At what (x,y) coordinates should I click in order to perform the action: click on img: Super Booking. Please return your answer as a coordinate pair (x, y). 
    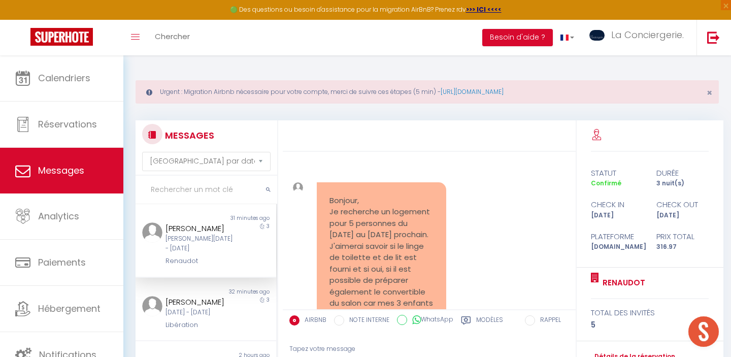
    Looking at the image, I should click on (61, 37).